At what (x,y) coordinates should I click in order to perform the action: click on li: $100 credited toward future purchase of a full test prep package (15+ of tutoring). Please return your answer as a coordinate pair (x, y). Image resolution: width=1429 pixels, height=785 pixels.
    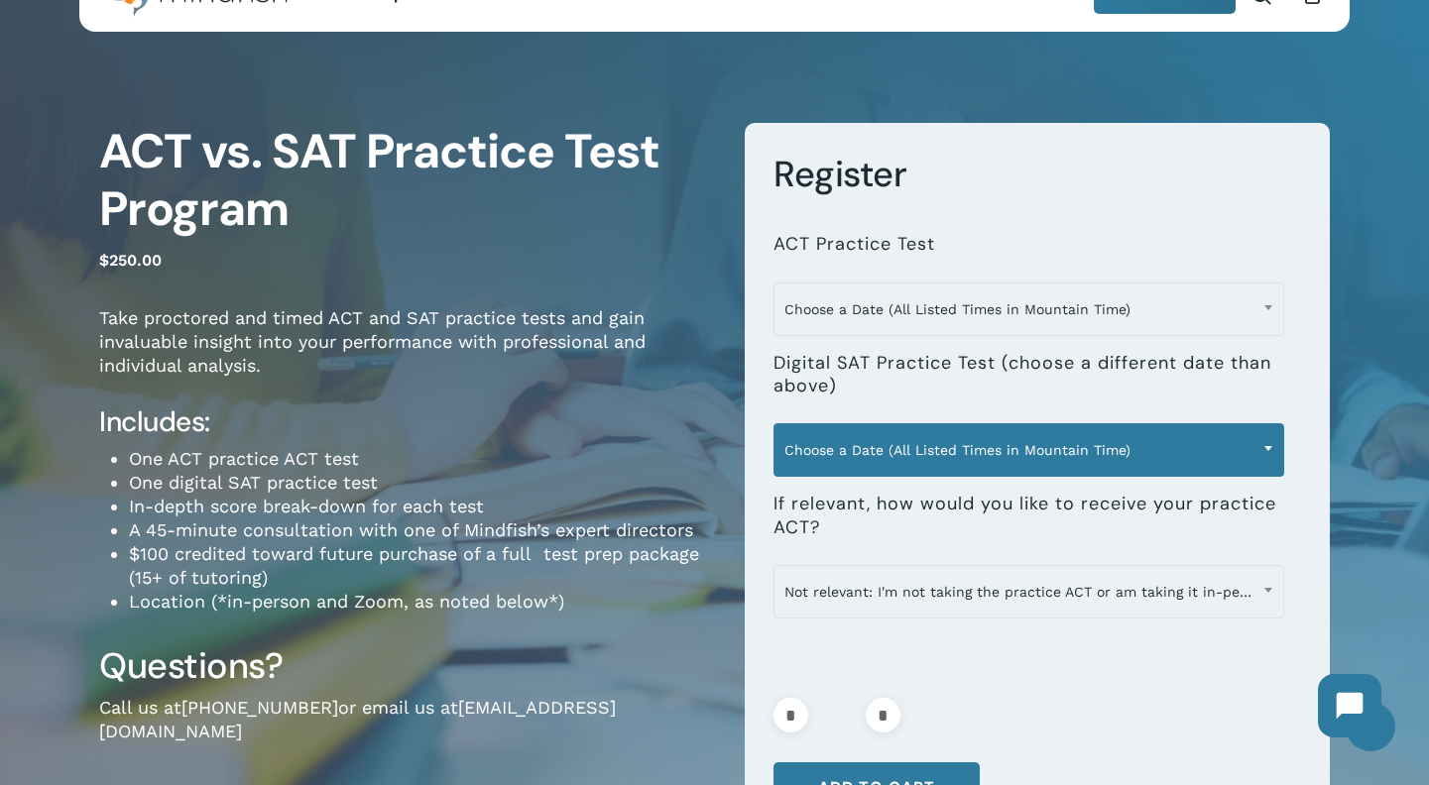
    Looking at the image, I should click on (421, 566).